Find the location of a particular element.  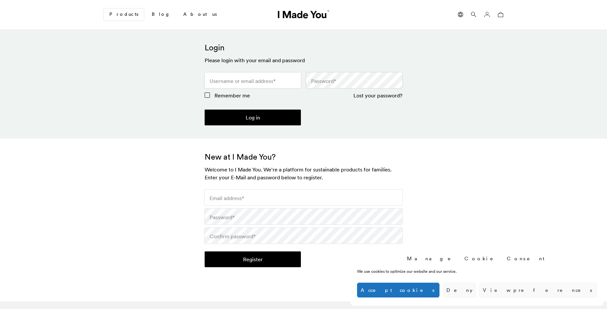

h2: Login is located at coordinates (304, 48).